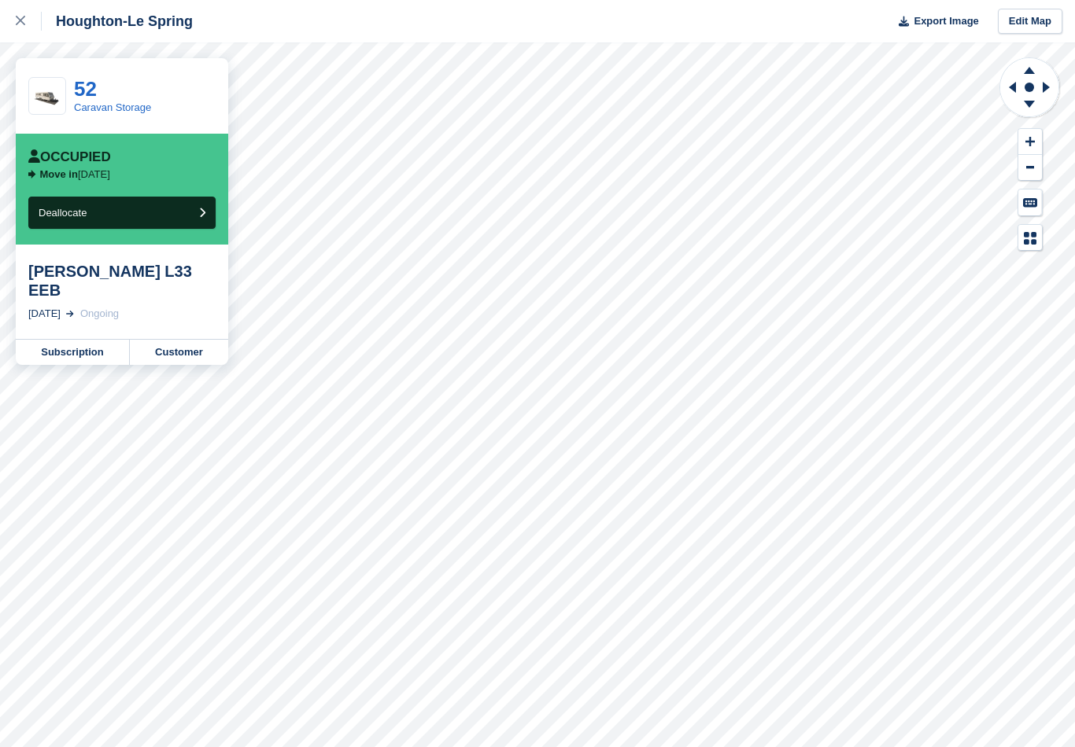 This screenshot has height=747, width=1075. I want to click on span: Deallocate, so click(62, 212).